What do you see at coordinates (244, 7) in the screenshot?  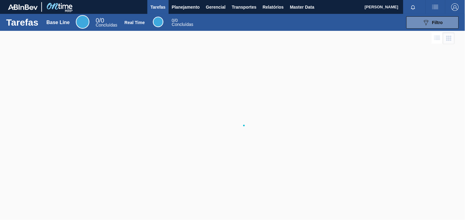 I see `span: Transportes` at bounding box center [244, 7].